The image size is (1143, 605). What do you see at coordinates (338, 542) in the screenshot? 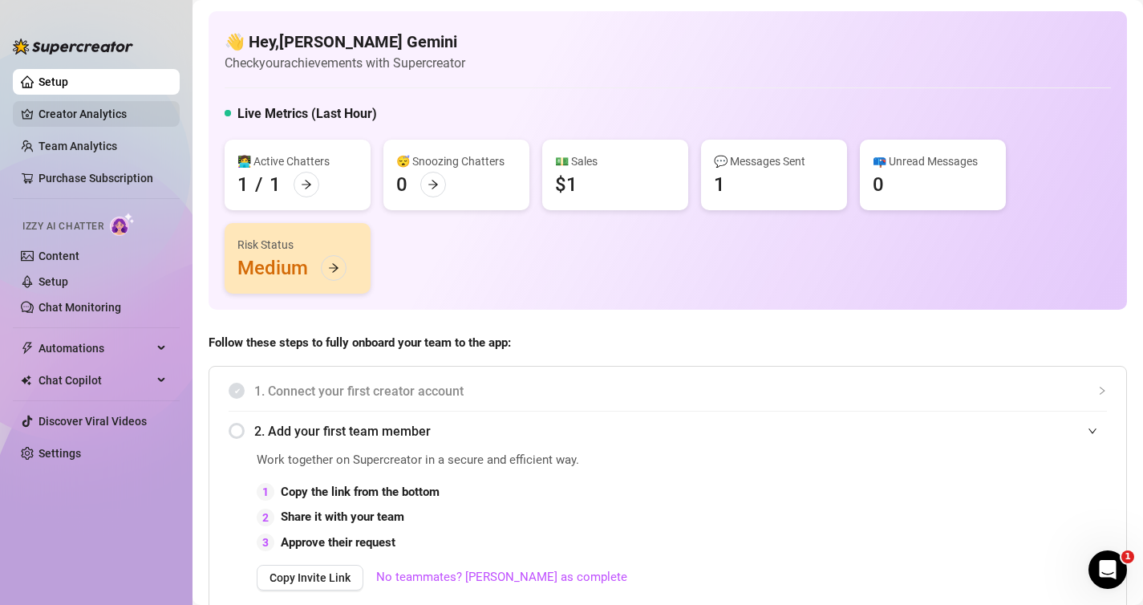
I see `strong: Approve their request` at bounding box center [338, 542].